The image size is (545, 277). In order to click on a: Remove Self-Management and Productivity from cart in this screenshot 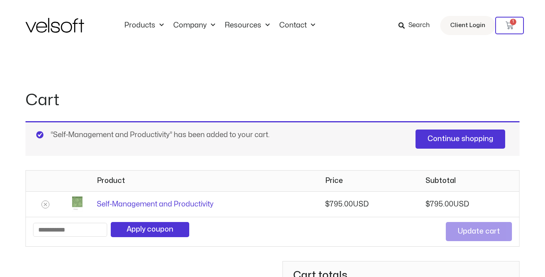, I will do `click(45, 204)`.